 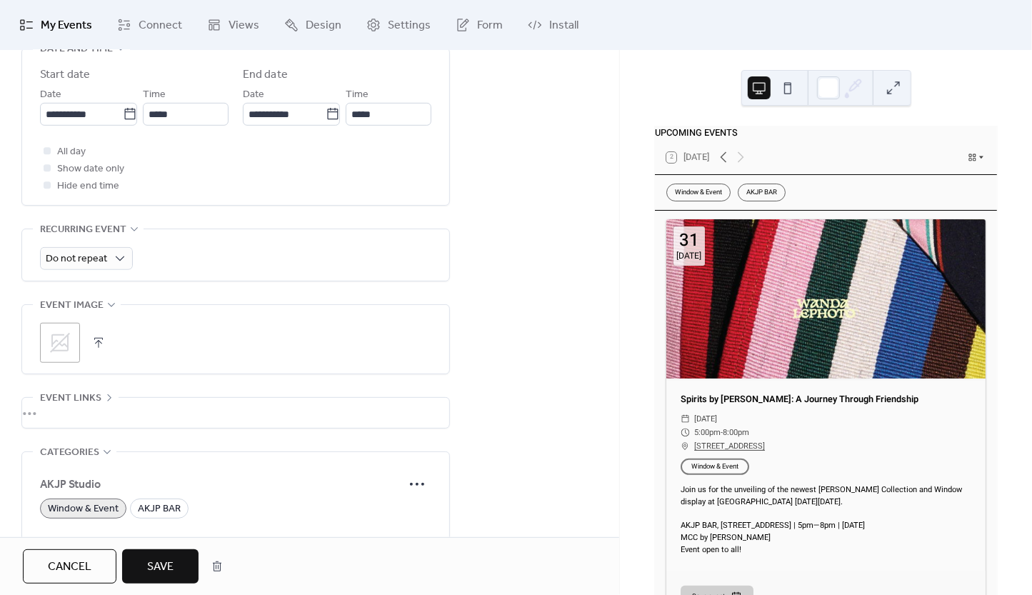 What do you see at coordinates (479, 25) in the screenshot?
I see `a: Form` at bounding box center [479, 25].